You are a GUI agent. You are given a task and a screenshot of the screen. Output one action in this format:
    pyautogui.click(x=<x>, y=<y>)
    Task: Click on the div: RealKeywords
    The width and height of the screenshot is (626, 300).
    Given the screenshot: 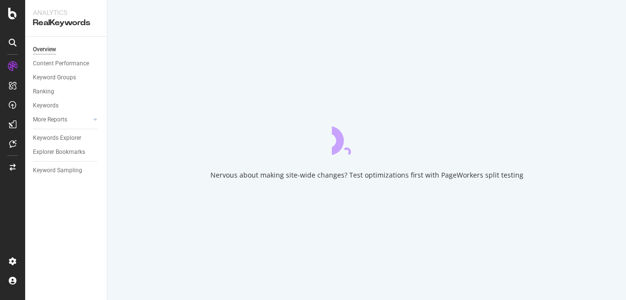 What is the action you would take?
    pyautogui.click(x=66, y=23)
    